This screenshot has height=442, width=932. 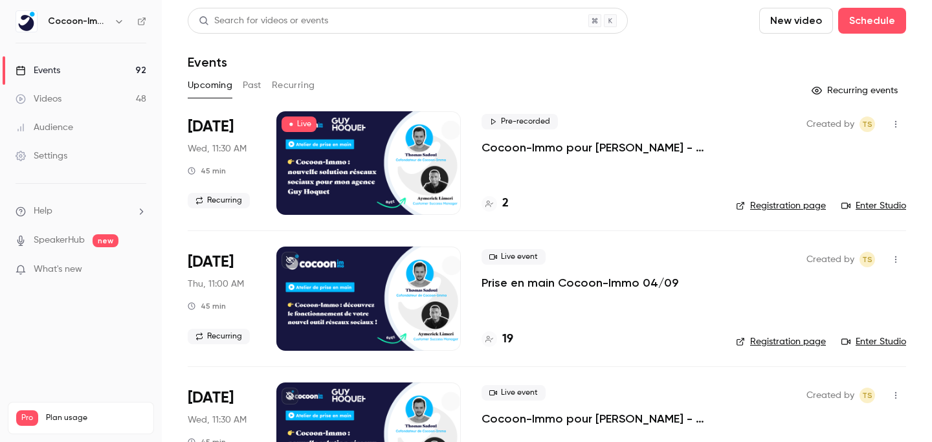 What do you see at coordinates (856, 91) in the screenshot?
I see `button: Recurring events` at bounding box center [856, 91].